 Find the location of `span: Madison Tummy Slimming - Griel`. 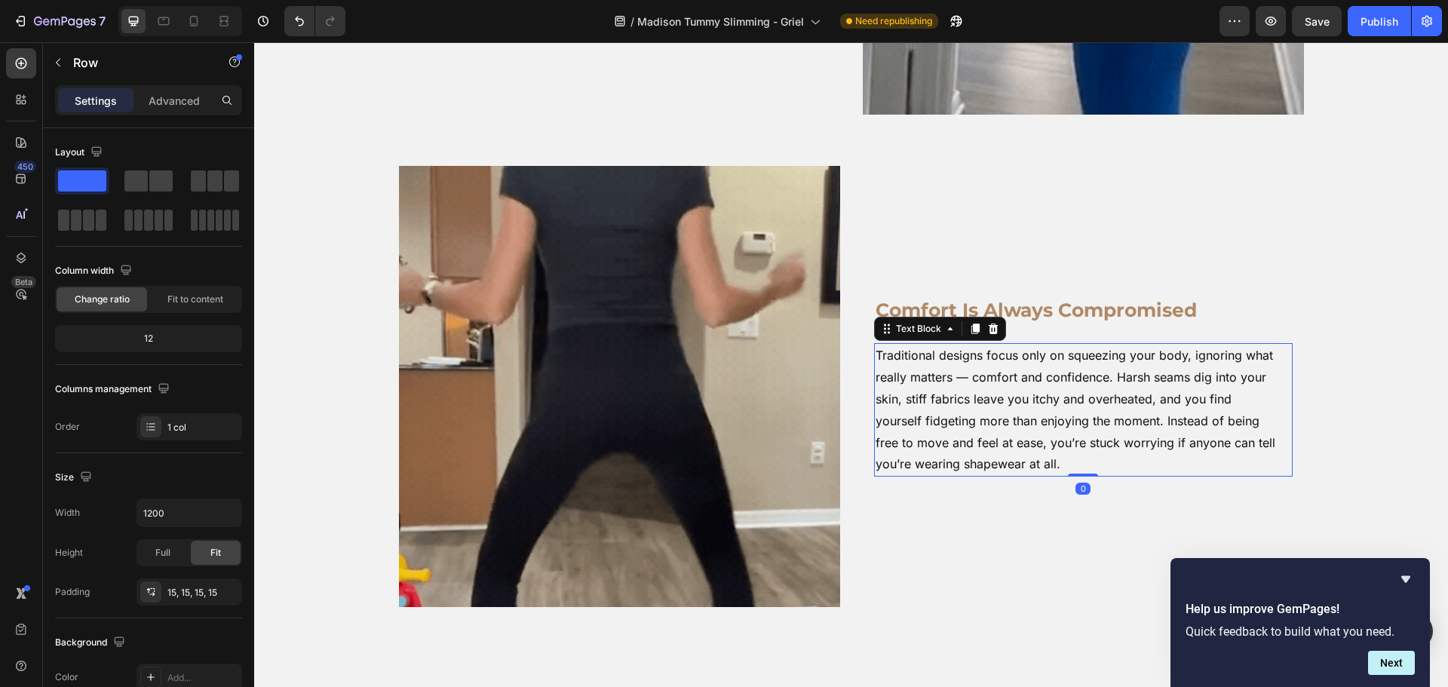

span: Madison Tummy Slimming - Griel is located at coordinates (720, 21).